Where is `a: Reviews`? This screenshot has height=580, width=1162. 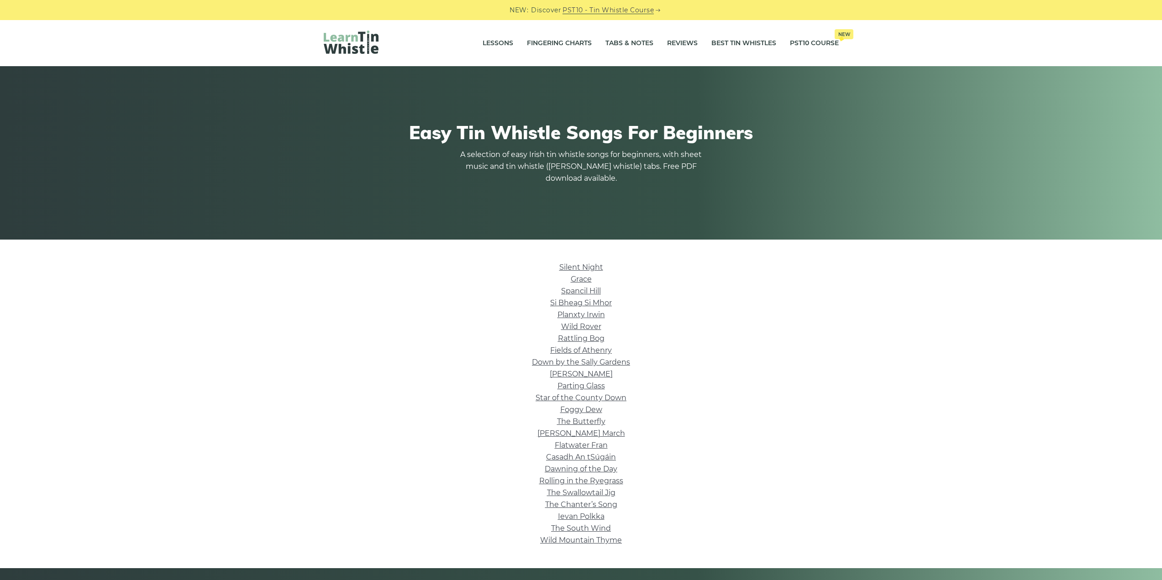
a: Reviews is located at coordinates (682, 43).